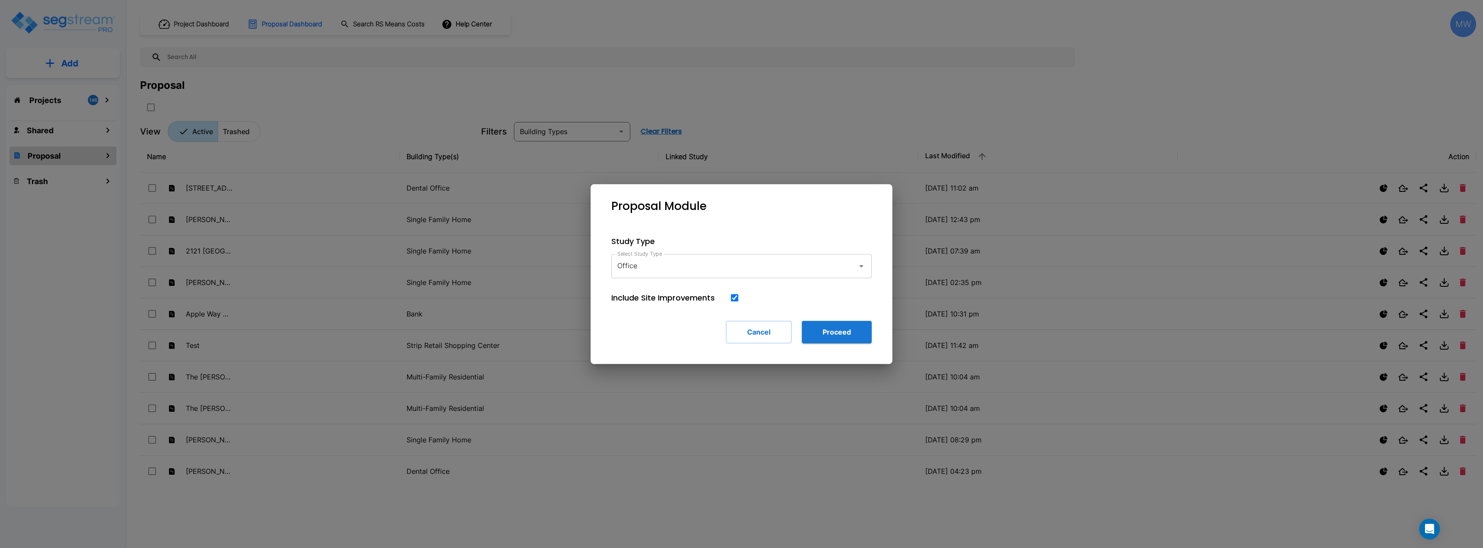 Image resolution: width=1483 pixels, height=548 pixels. What do you see at coordinates (837, 332) in the screenshot?
I see `button: Proceed` at bounding box center [837, 332].